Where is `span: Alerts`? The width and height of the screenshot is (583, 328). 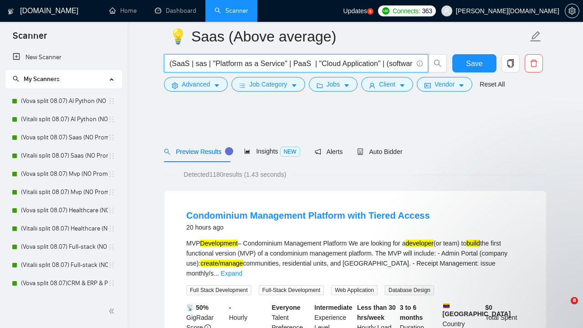
span: Alerts is located at coordinates (329, 152).